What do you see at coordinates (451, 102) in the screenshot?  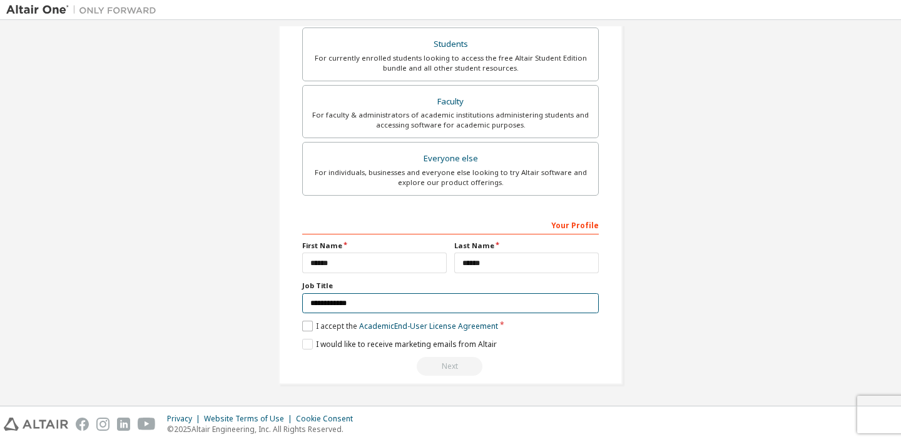 I see `div: Faculty` at bounding box center [451, 102].